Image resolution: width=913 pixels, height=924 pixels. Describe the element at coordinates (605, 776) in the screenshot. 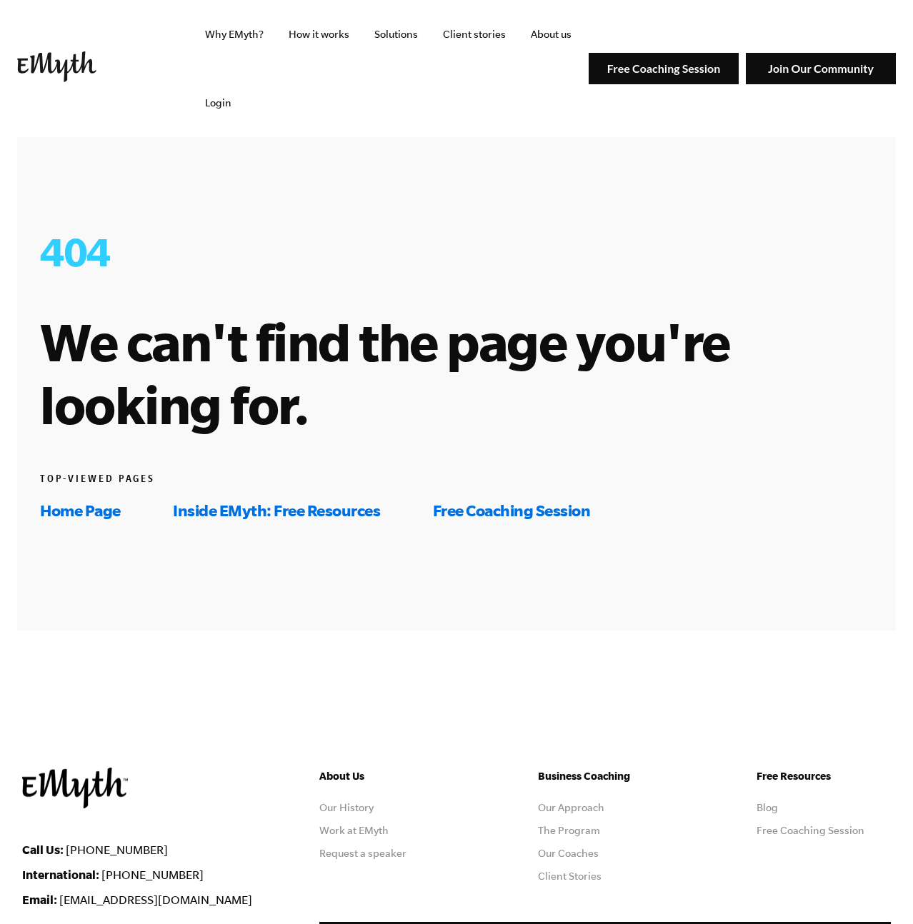

I see `h5: Business Coaching` at that location.